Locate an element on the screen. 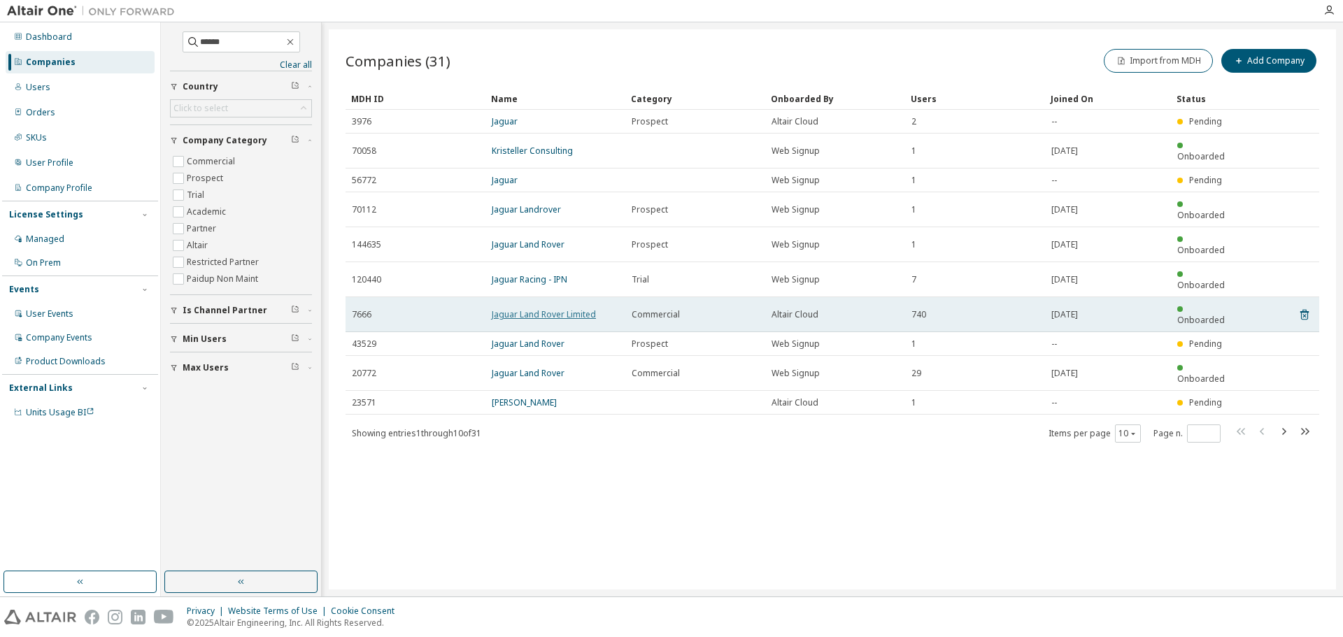 The width and height of the screenshot is (1343, 637). div: SKUs is located at coordinates (36, 138).